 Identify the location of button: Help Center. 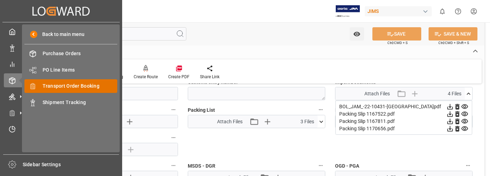
(458, 11).